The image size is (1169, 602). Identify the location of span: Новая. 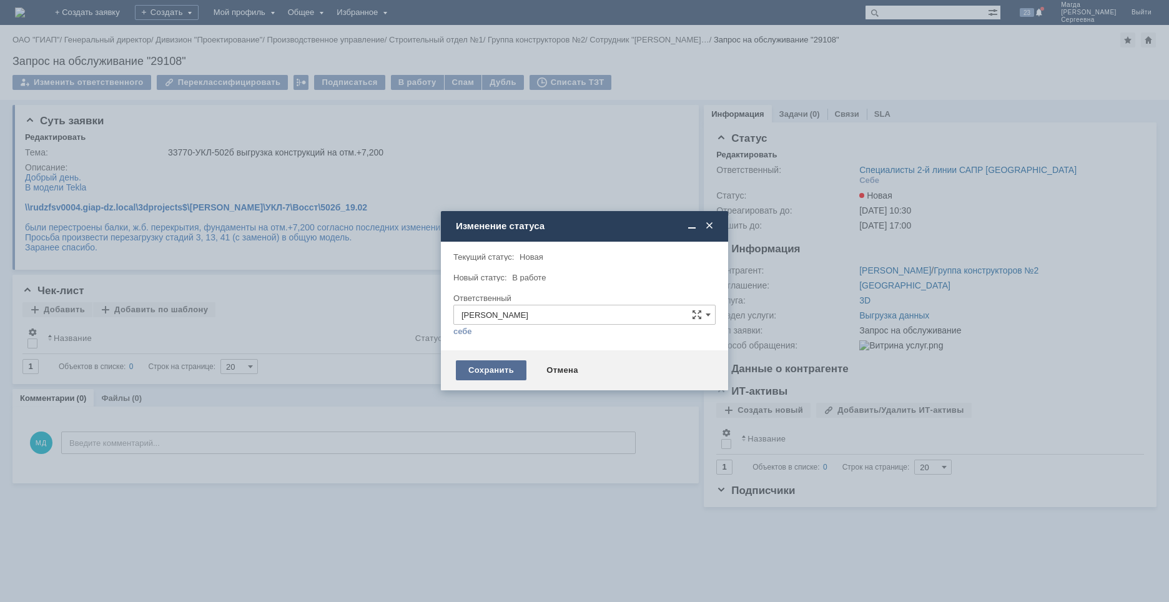
(532, 257).